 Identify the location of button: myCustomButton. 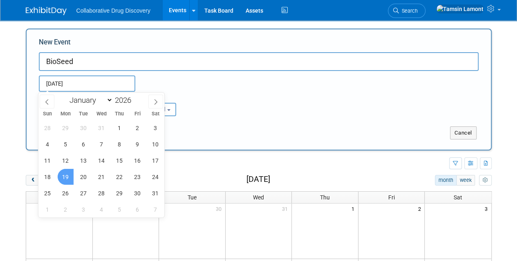
(485, 181).